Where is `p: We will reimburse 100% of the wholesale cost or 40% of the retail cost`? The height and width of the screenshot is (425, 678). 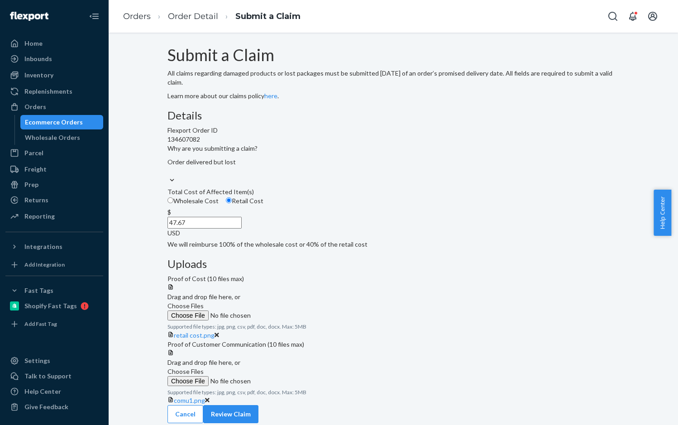 p: We will reimburse 100% of the wholesale cost or 40% of the retail cost is located at coordinates (393, 245).